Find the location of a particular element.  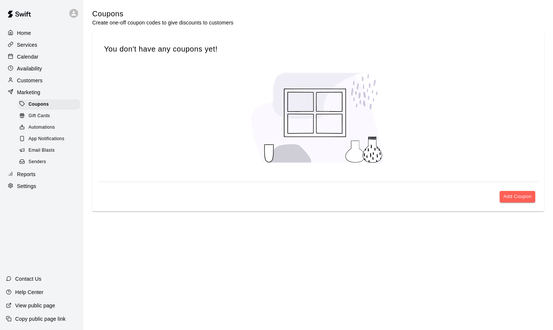

div: Gift Cards is located at coordinates (49, 116).